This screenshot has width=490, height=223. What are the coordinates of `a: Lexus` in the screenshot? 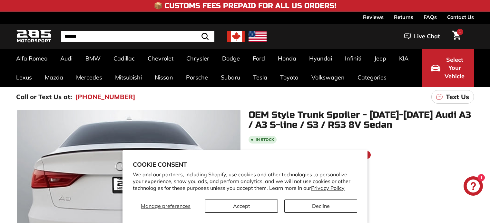 It's located at (24, 77).